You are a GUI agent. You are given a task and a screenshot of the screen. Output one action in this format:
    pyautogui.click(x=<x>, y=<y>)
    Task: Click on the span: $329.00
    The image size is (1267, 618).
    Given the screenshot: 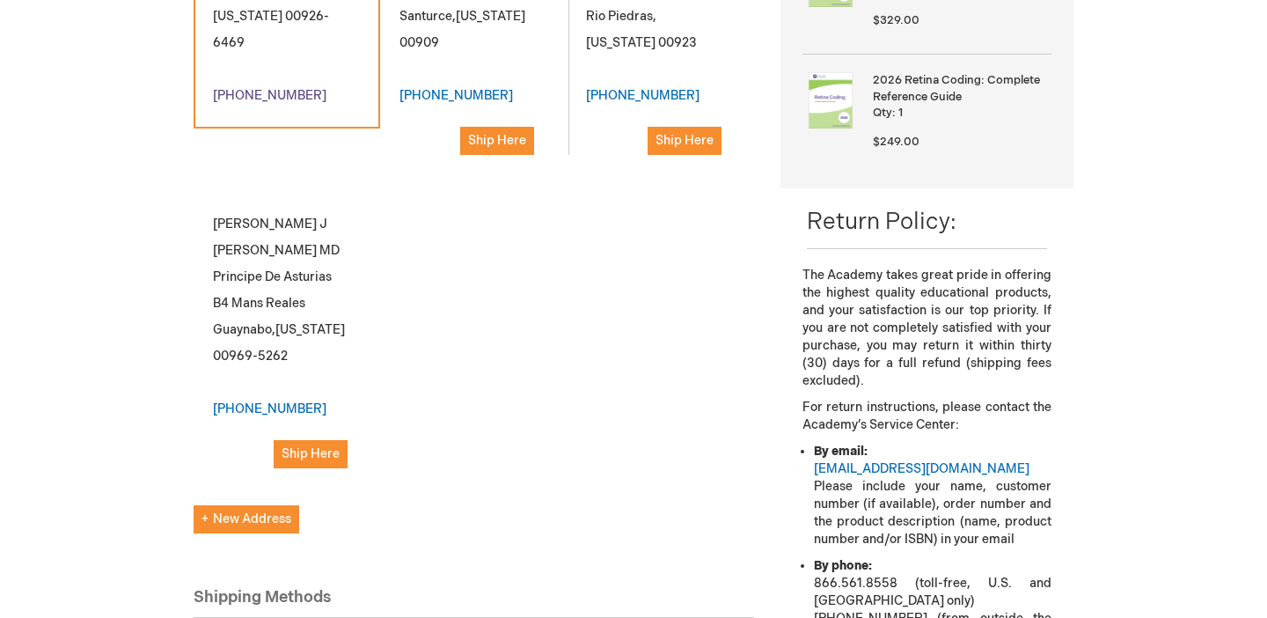 What is the action you would take?
    pyautogui.click(x=896, y=20)
    